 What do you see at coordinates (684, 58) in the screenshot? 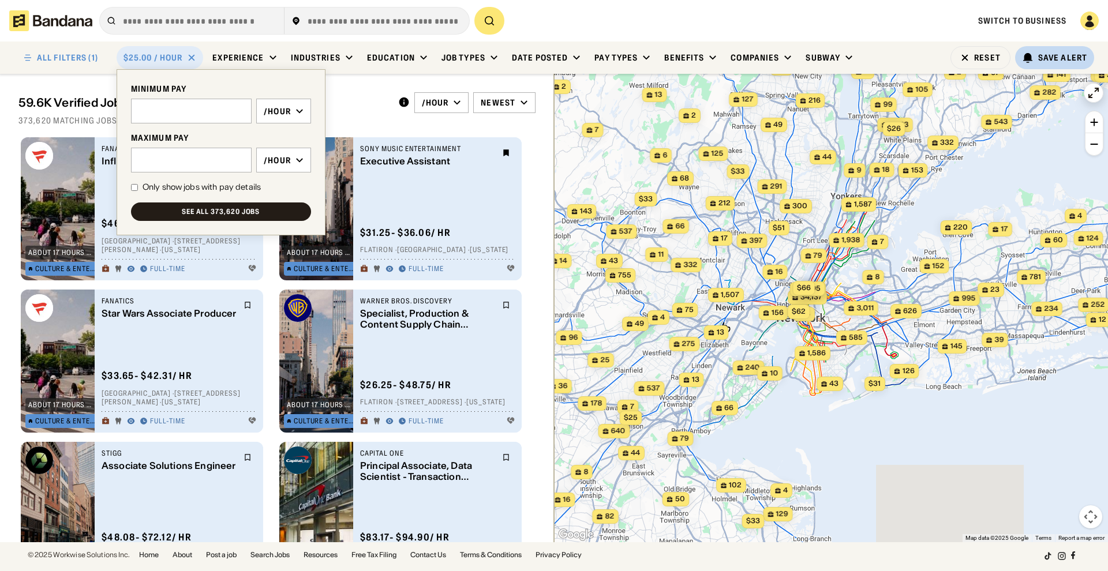
I see `div: Benefits` at bounding box center [684, 58].